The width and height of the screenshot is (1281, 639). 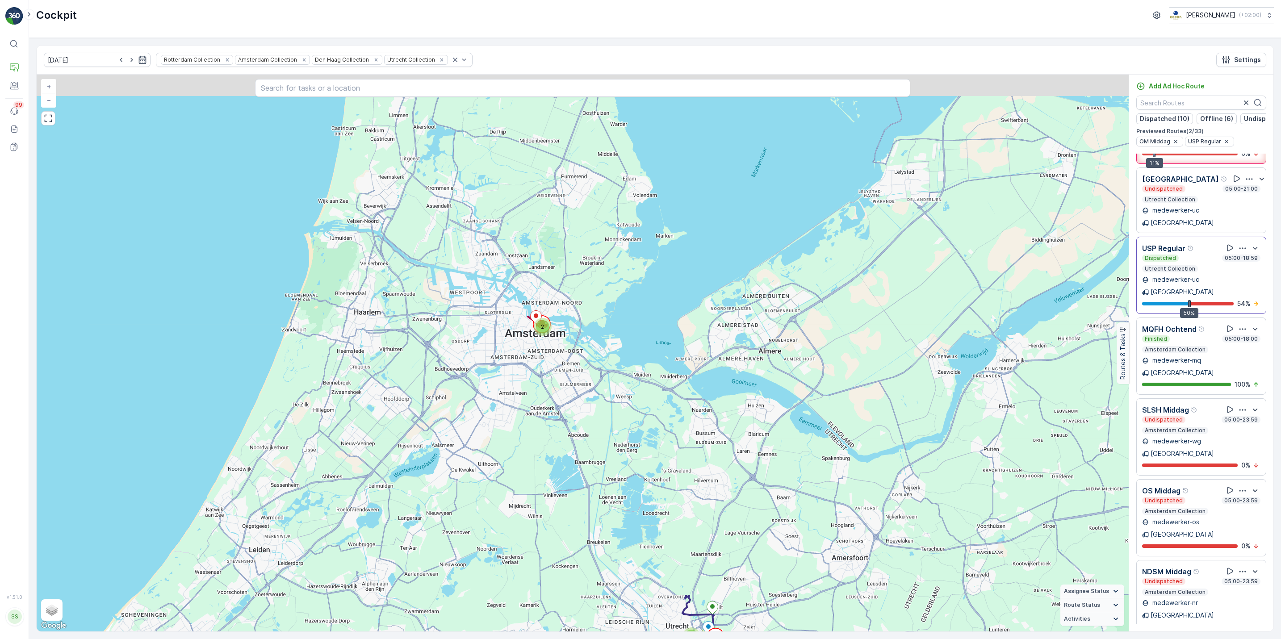 I want to click on span: v 1.51.0, so click(x=14, y=597).